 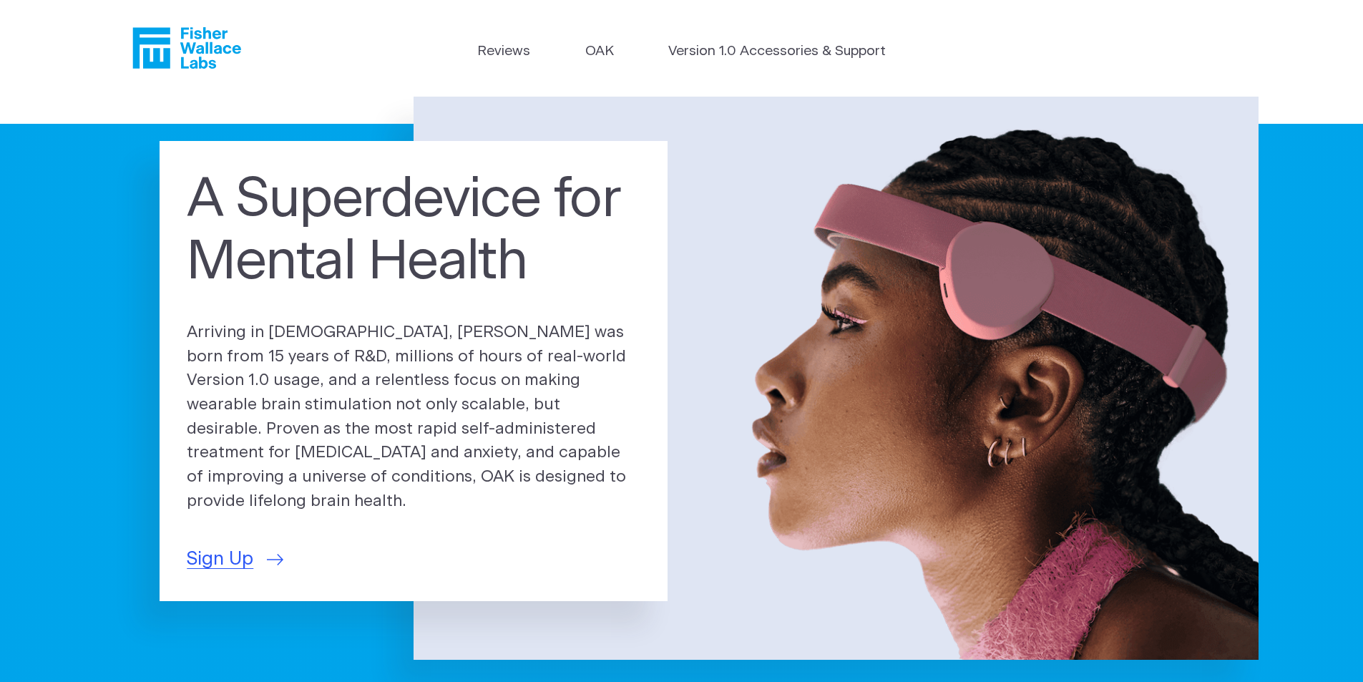 I want to click on a: OAK, so click(x=600, y=52).